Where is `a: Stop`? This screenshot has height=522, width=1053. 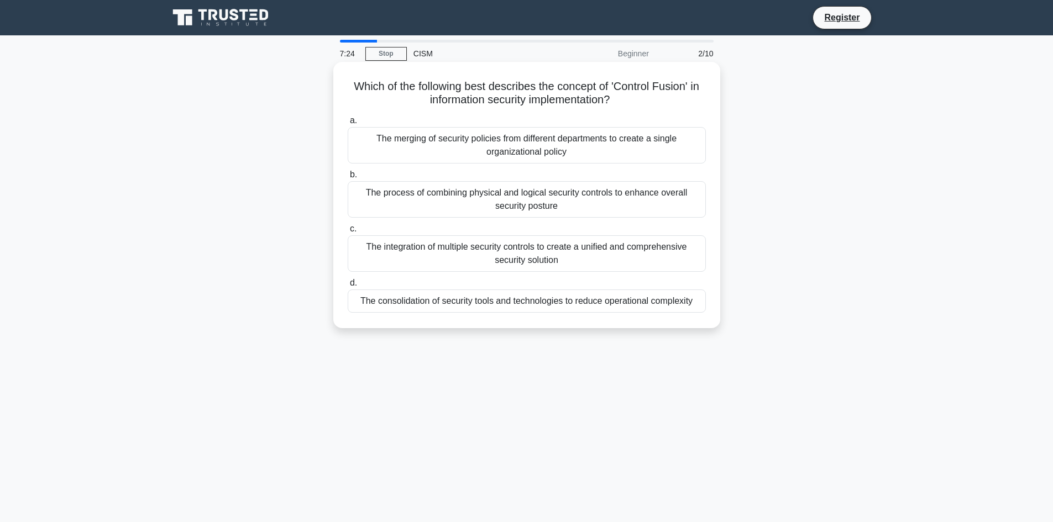 a: Stop is located at coordinates (386, 54).